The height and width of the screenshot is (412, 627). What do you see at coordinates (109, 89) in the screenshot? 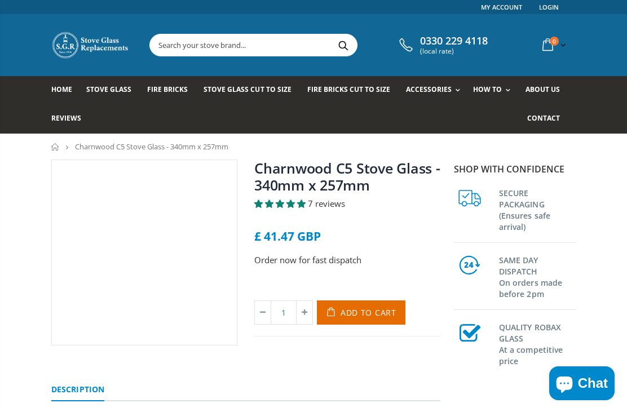
I see `span: Stove Glass` at bounding box center [109, 89].